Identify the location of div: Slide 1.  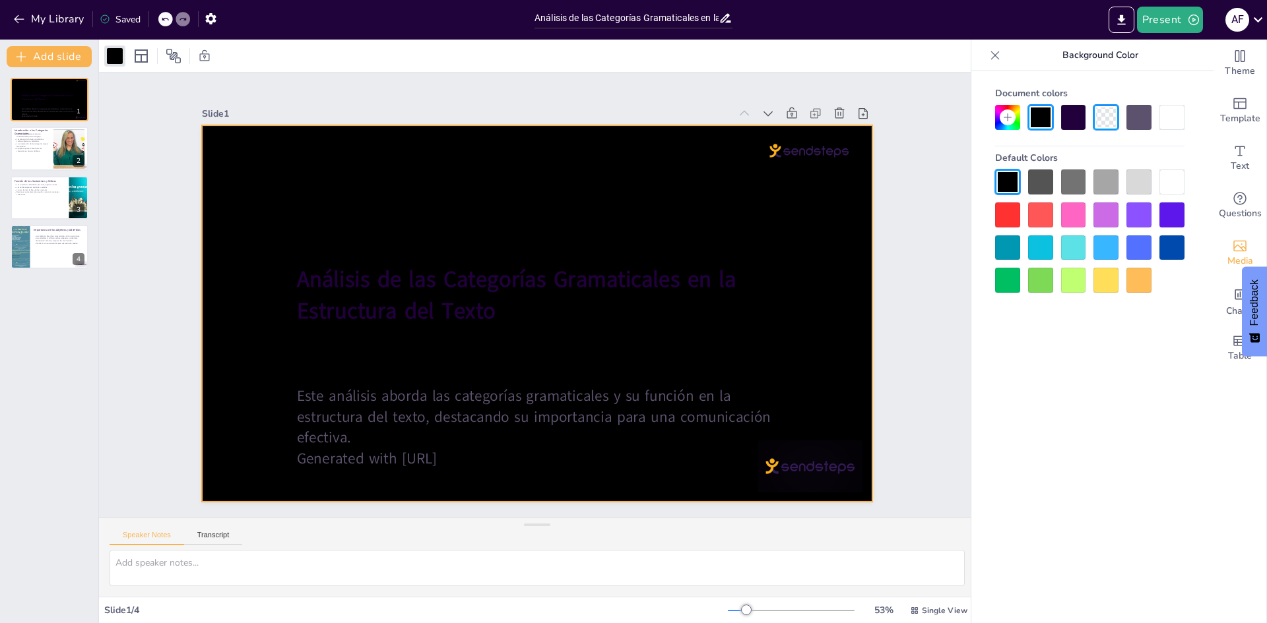
(701, 400).